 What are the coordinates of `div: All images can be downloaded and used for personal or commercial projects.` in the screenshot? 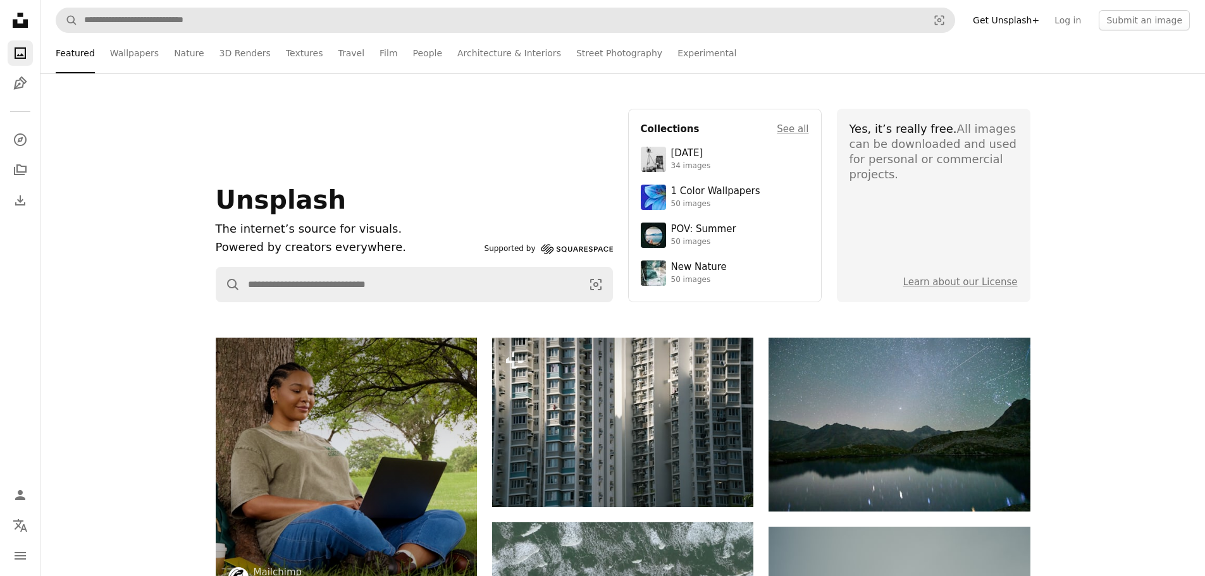 It's located at (934, 152).